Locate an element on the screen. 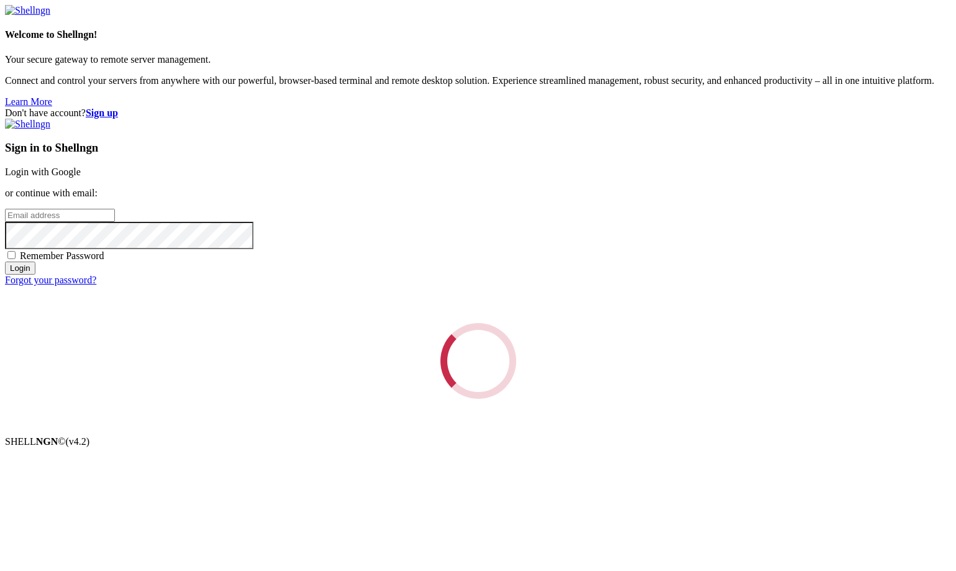 The image size is (956, 571). p: or continue with email: is located at coordinates (478, 193).